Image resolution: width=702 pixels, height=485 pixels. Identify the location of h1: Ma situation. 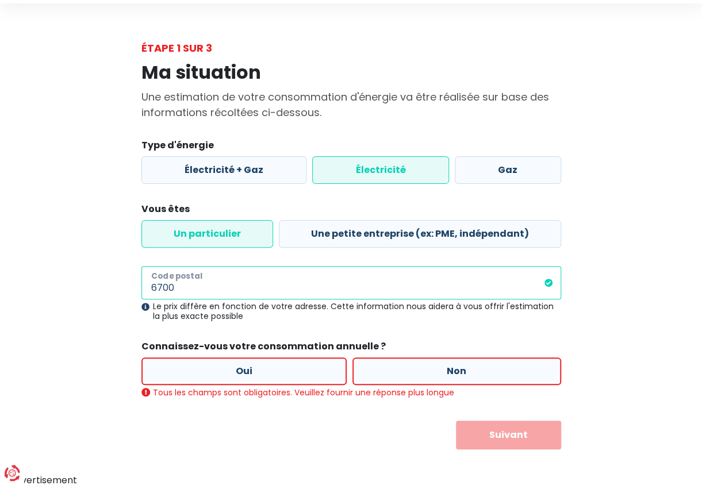
(351, 72).